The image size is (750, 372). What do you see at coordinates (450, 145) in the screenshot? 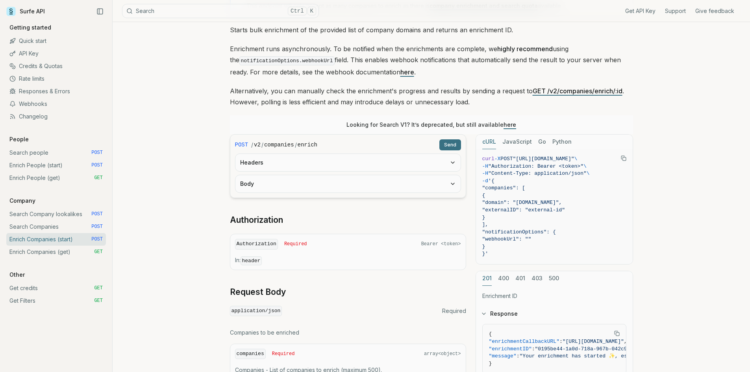
I see `button: Send` at bounding box center [450, 145].